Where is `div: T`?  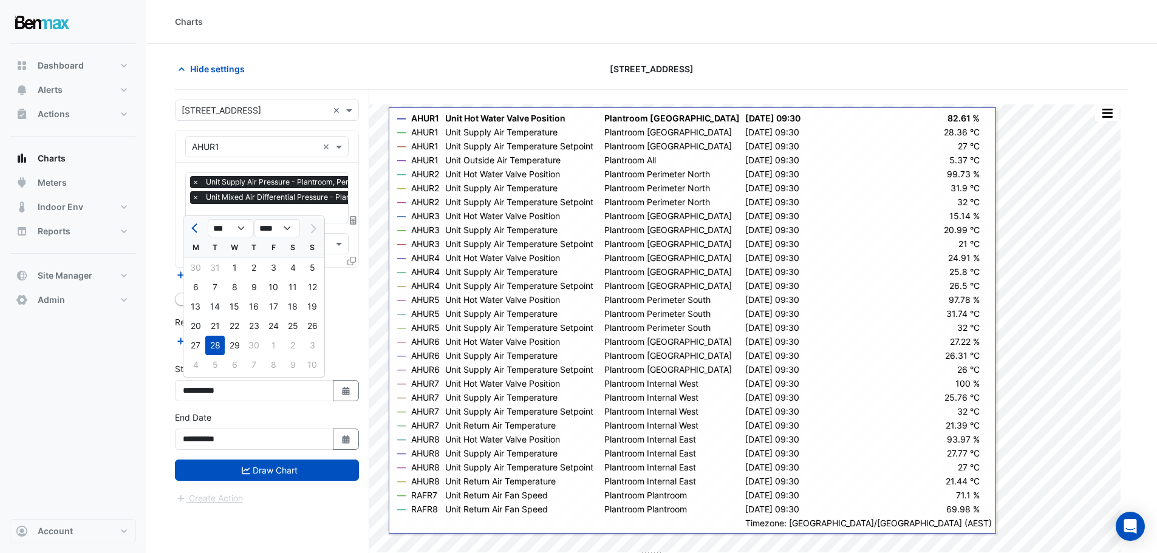
div: T is located at coordinates (254, 248).